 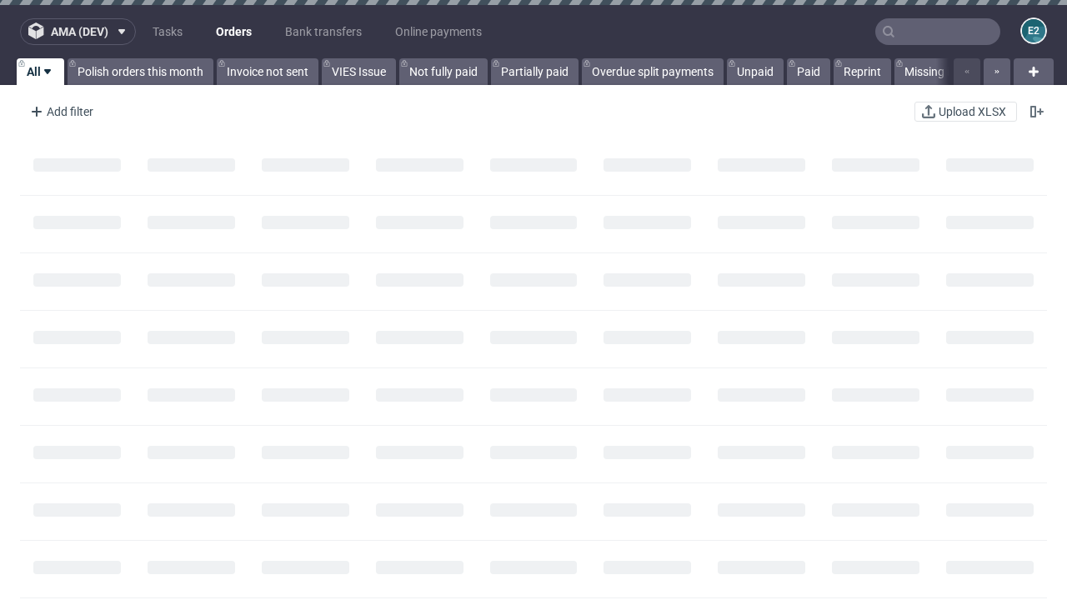 I want to click on button: ama (dev), so click(x=78, y=32).